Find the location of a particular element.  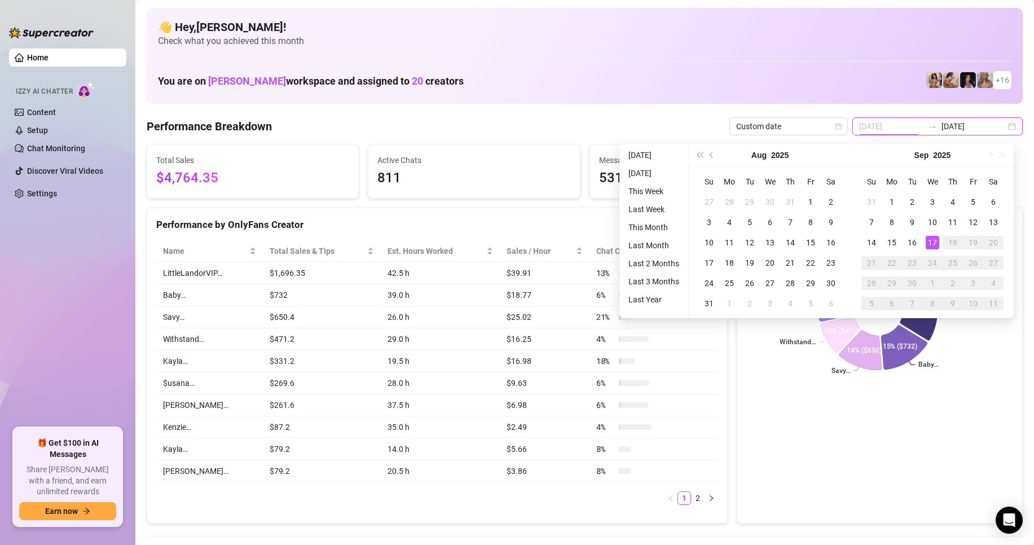

text: Savy… is located at coordinates (841, 371).